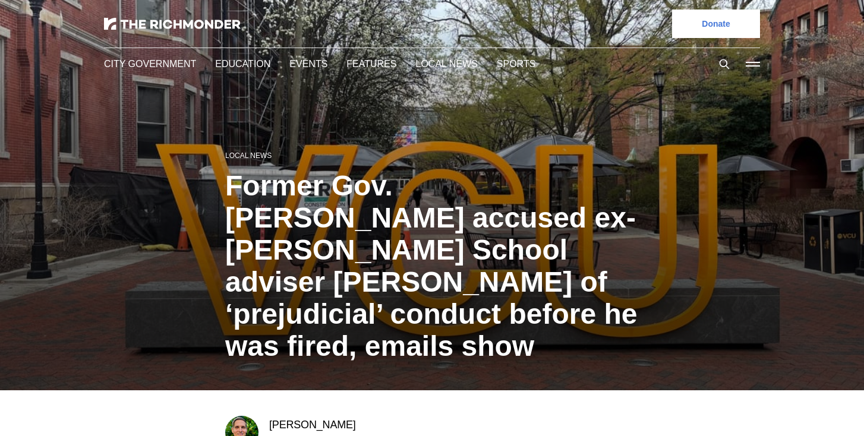 The width and height of the screenshot is (864, 436). I want to click on a: City Government, so click(149, 64).